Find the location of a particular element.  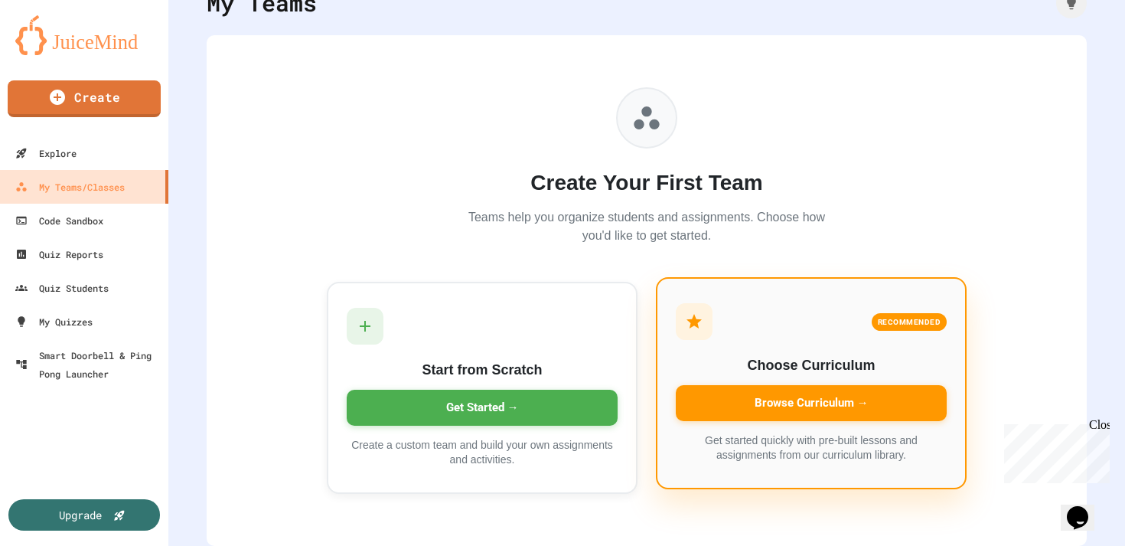

div: Browse Curriculum → is located at coordinates (811, 403).